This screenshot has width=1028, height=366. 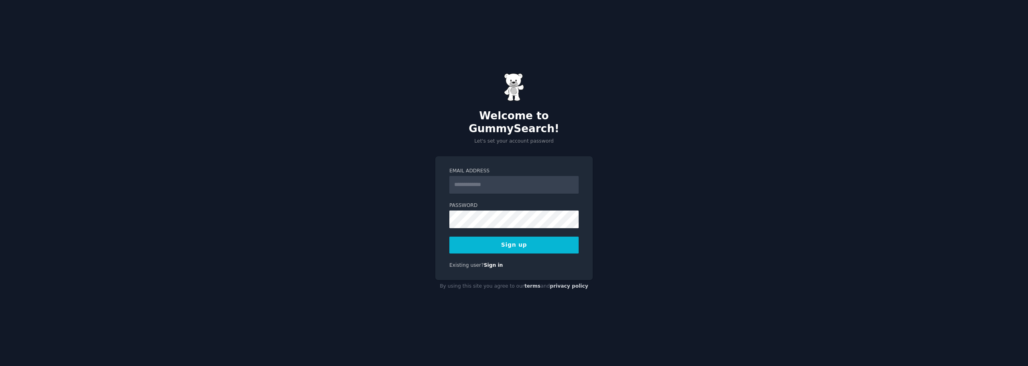 I want to click on span: Existing user?, so click(x=467, y=265).